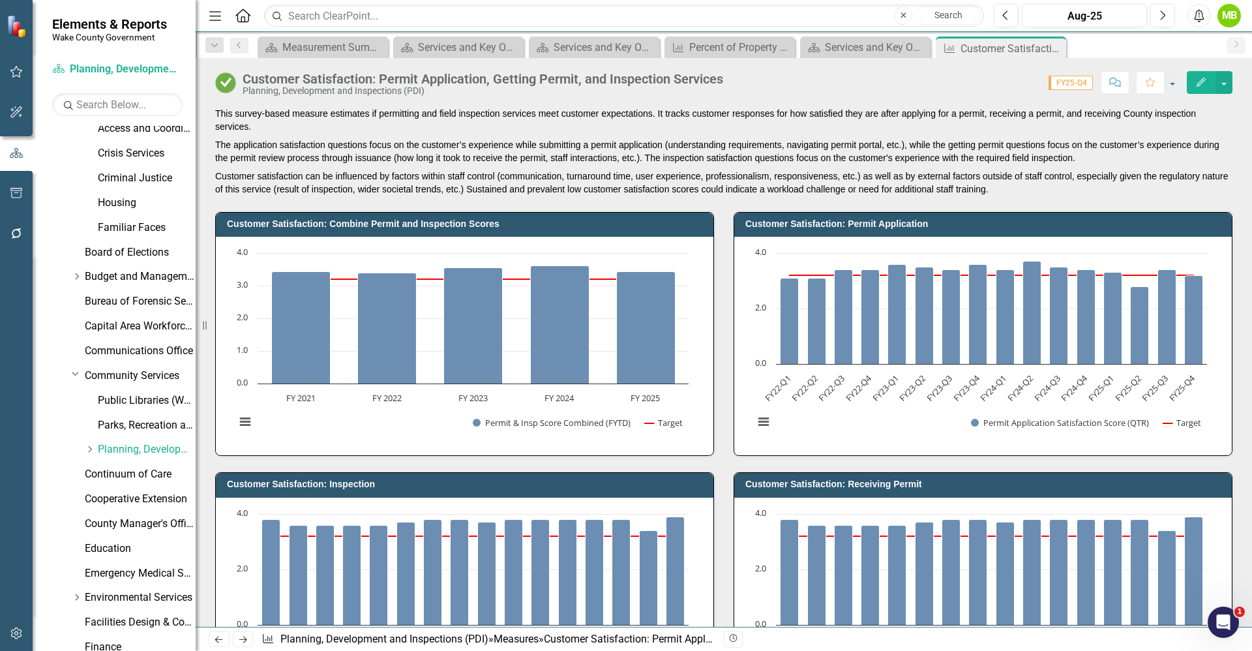 This screenshot has height=651, width=1252. I want to click on text: FY 2024, so click(559, 398).